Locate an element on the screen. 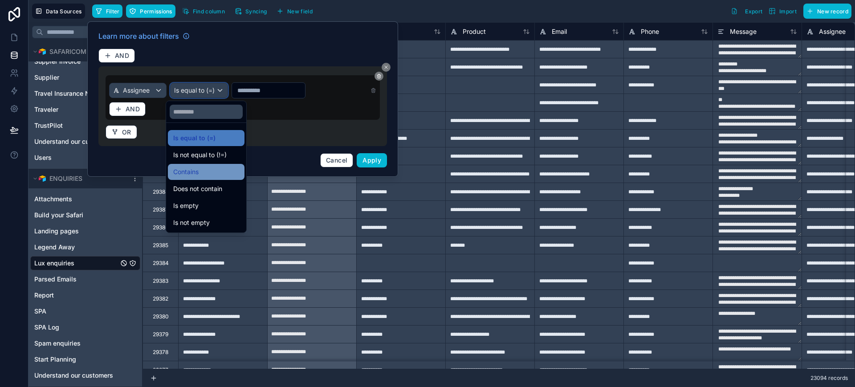 Image resolution: width=855 pixels, height=387 pixels. span: Find column is located at coordinates (209, 11).